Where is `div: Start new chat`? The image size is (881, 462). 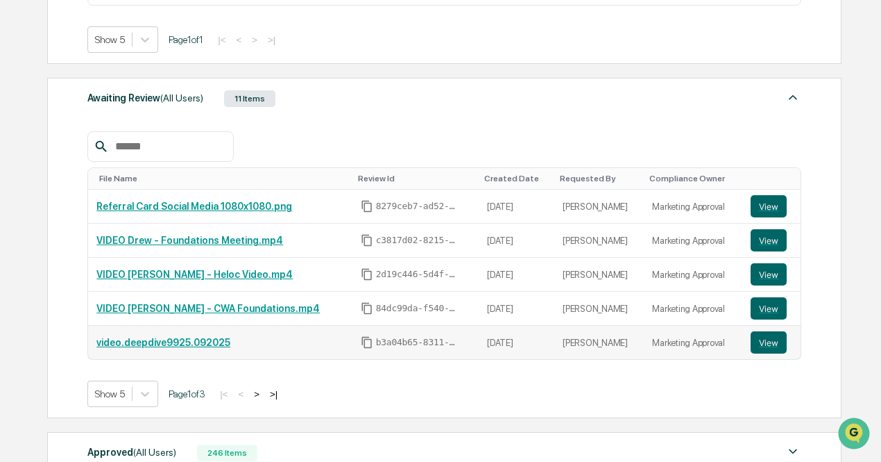 div: Start new chat is located at coordinates (137, 112).